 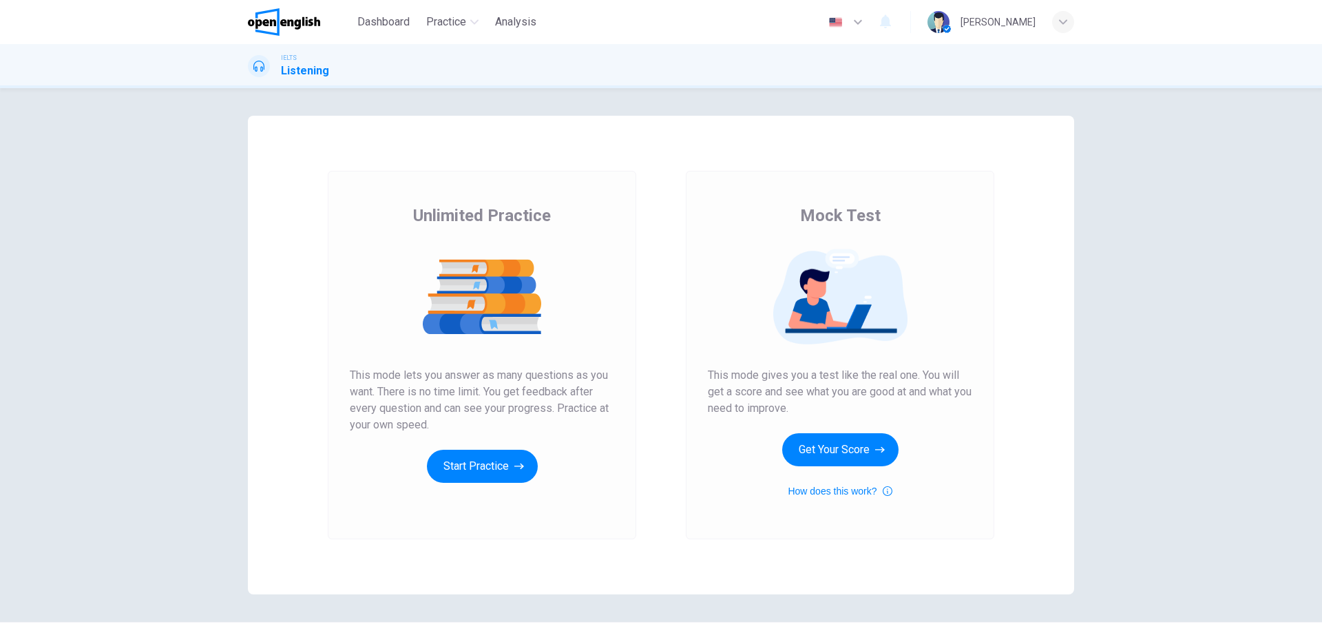 What do you see at coordinates (288, 58) in the screenshot?
I see `span: IELTS` at bounding box center [288, 58].